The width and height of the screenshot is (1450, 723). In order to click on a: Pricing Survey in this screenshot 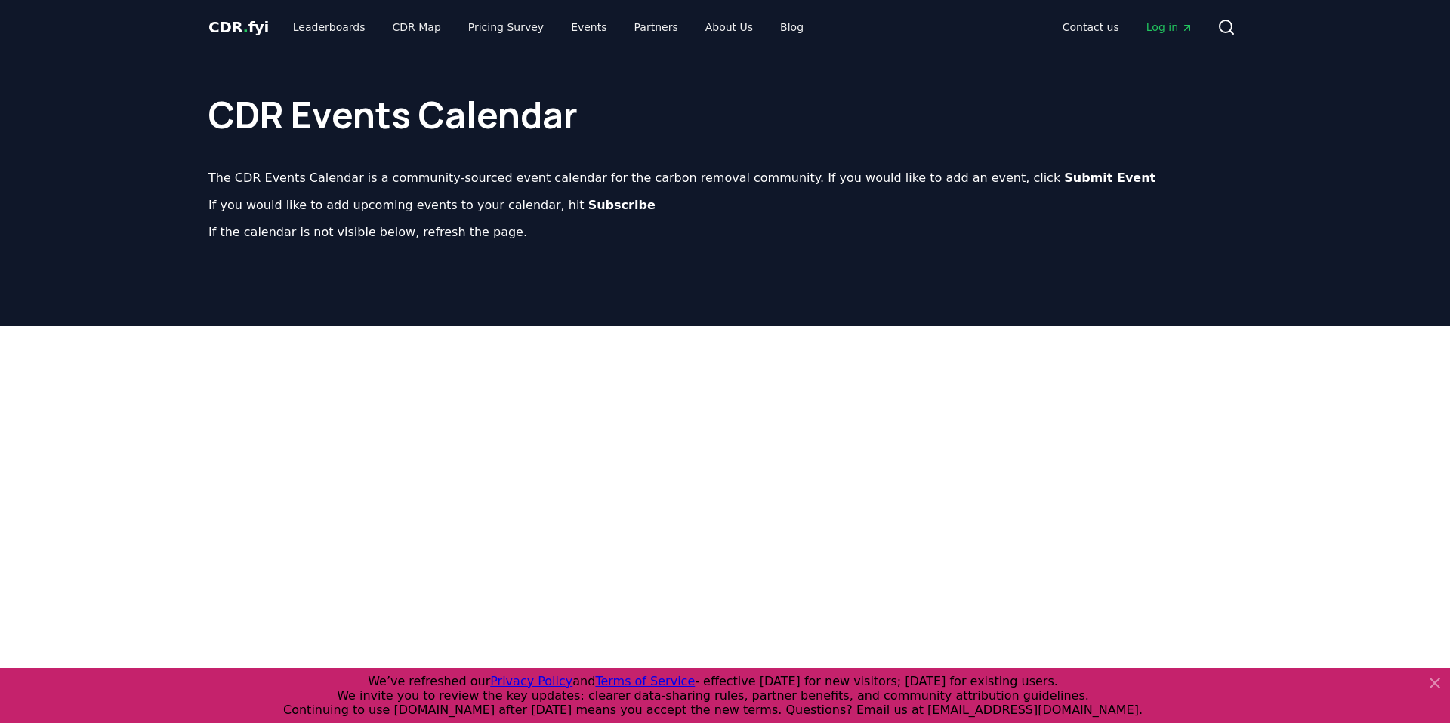, I will do `click(506, 27)`.